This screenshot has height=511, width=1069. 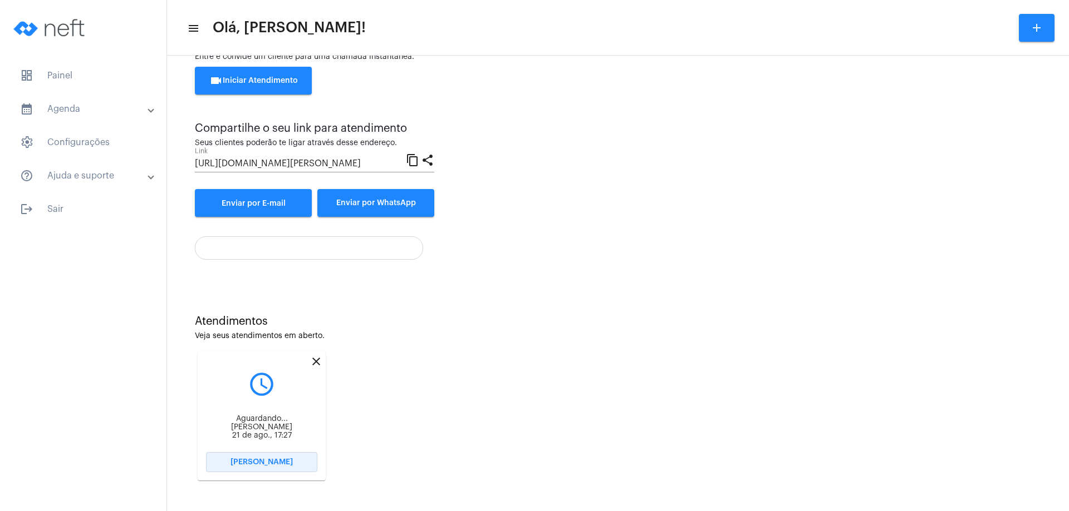 I want to click on mat-expansion-panel-header: sidenav iconAgenda, so click(x=86, y=109).